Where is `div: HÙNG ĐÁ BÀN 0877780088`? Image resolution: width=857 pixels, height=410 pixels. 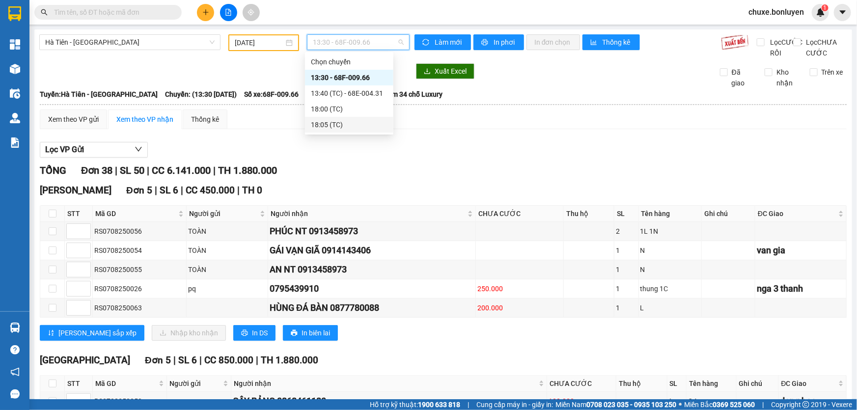 div: HÙNG ĐÁ BÀN 0877780088 is located at coordinates (372, 308).